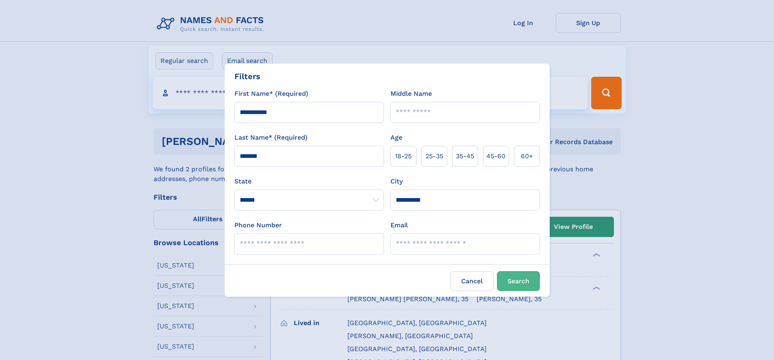  I want to click on label: Cancel, so click(472, 281).